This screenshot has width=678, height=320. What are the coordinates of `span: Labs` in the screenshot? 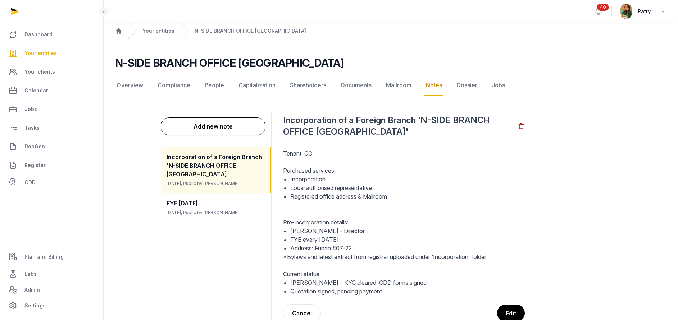 It's located at (31, 274).